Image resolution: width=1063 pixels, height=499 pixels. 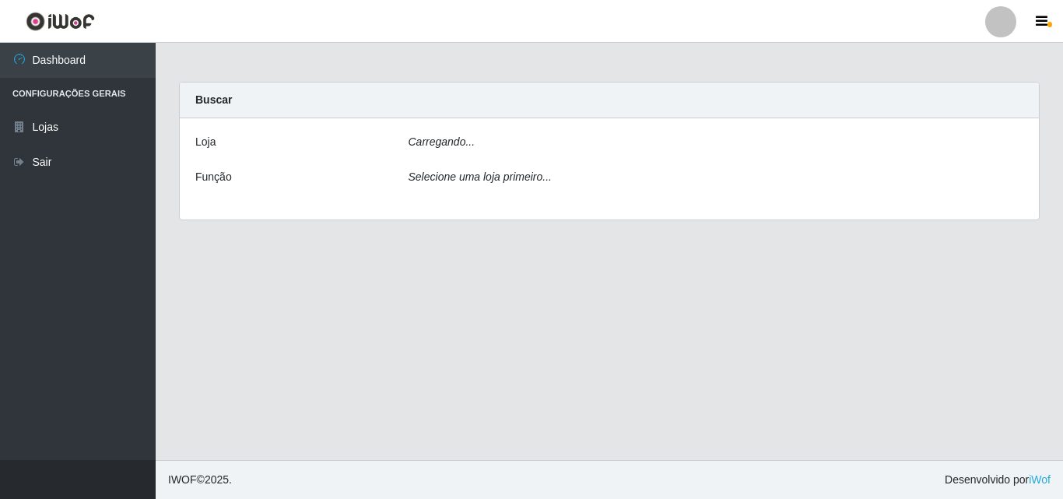 I want to click on a: iWof, so click(x=1040, y=479).